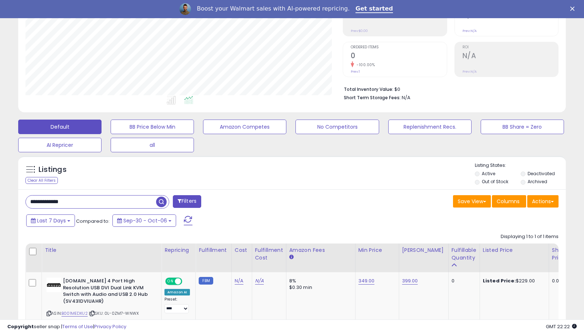  I want to click on label: Deactivated, so click(541, 174).